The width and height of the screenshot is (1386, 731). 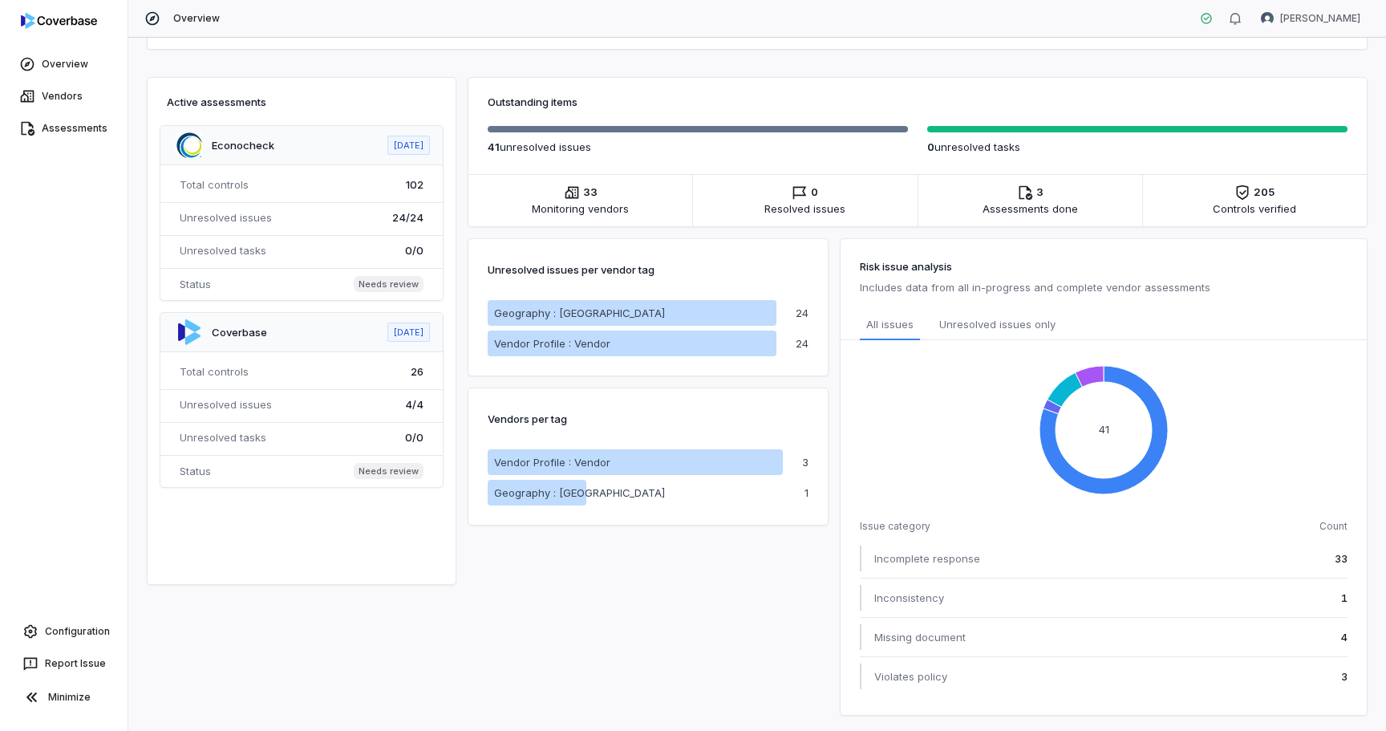 What do you see at coordinates (527, 419) in the screenshot?
I see `p: Vendors per tag` at bounding box center [527, 419].